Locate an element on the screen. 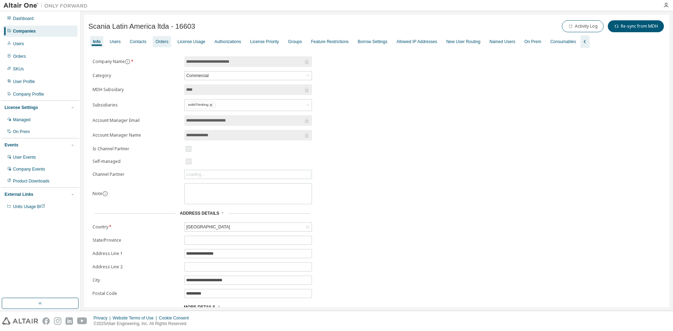 The height and width of the screenshot is (331, 673). label: Subsidiaries is located at coordinates (136, 105).